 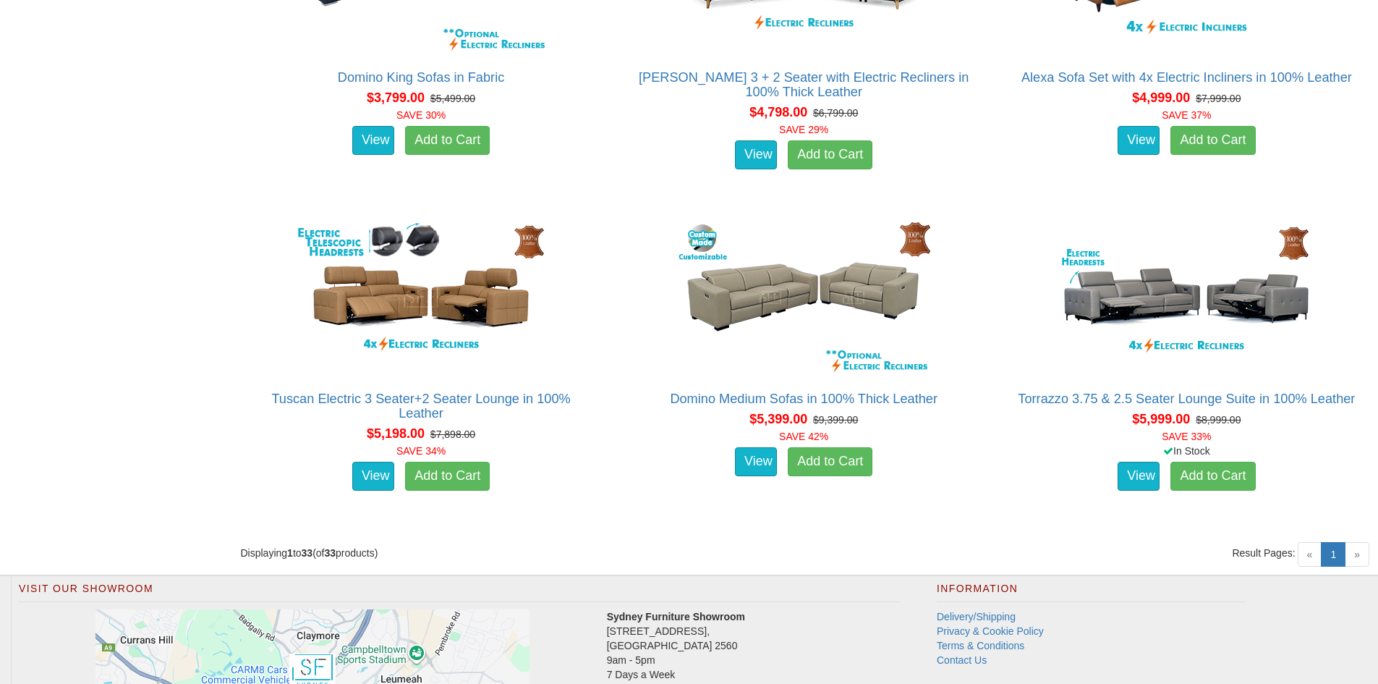 What do you see at coordinates (962, 660) in the screenshot?
I see `a: Contact Us` at bounding box center [962, 660].